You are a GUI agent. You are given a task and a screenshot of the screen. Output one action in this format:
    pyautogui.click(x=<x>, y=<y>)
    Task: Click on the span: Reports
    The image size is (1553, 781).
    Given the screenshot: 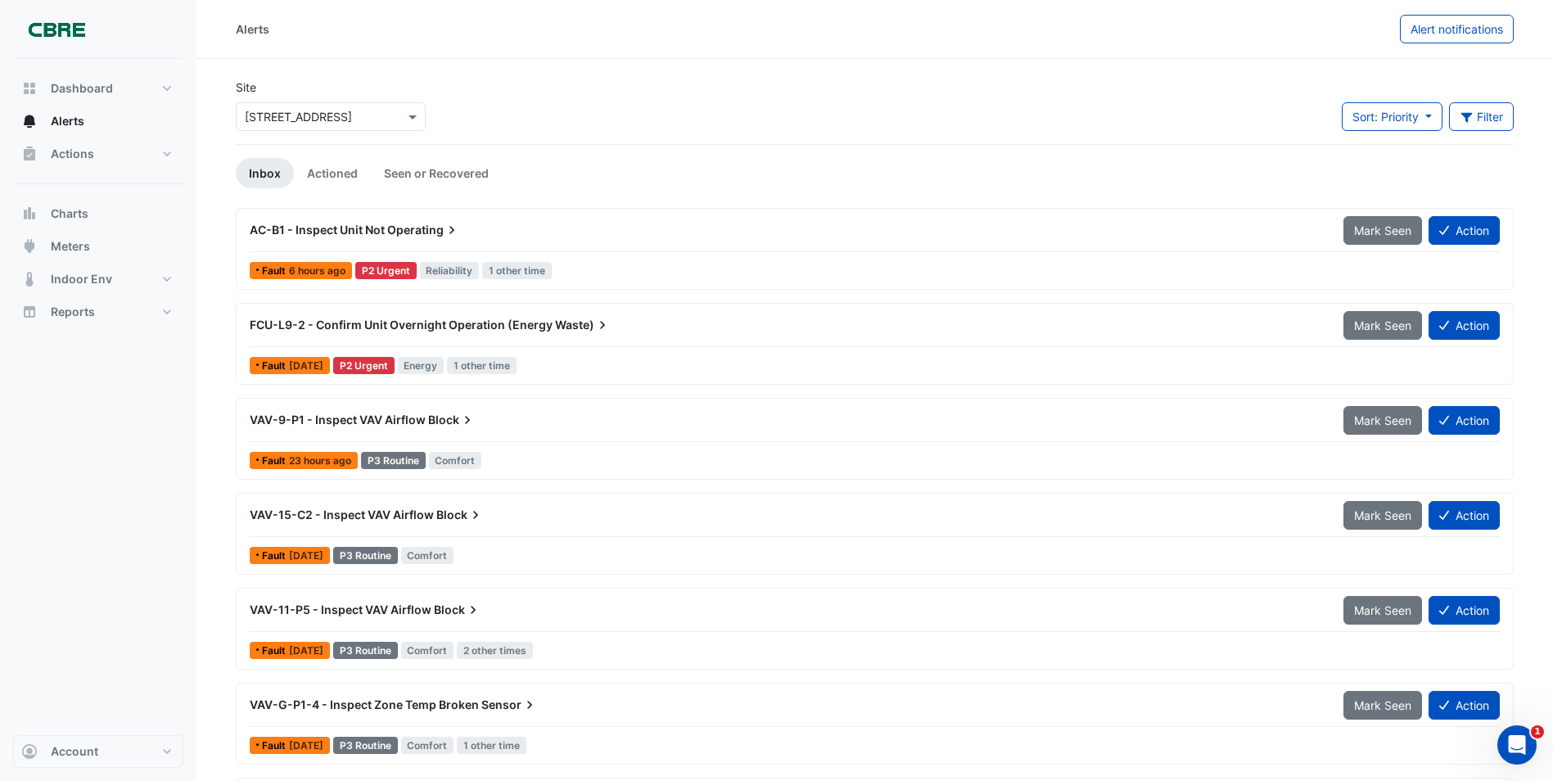 What is the action you would take?
    pyautogui.click(x=73, y=312)
    